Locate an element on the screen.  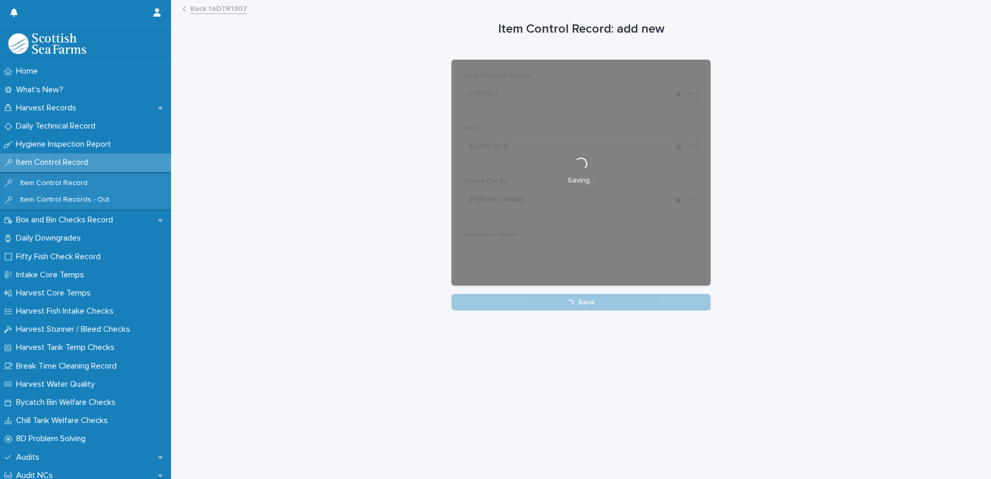
img: mMrefqRFQpe26GRNOUkG is located at coordinates (47, 44).